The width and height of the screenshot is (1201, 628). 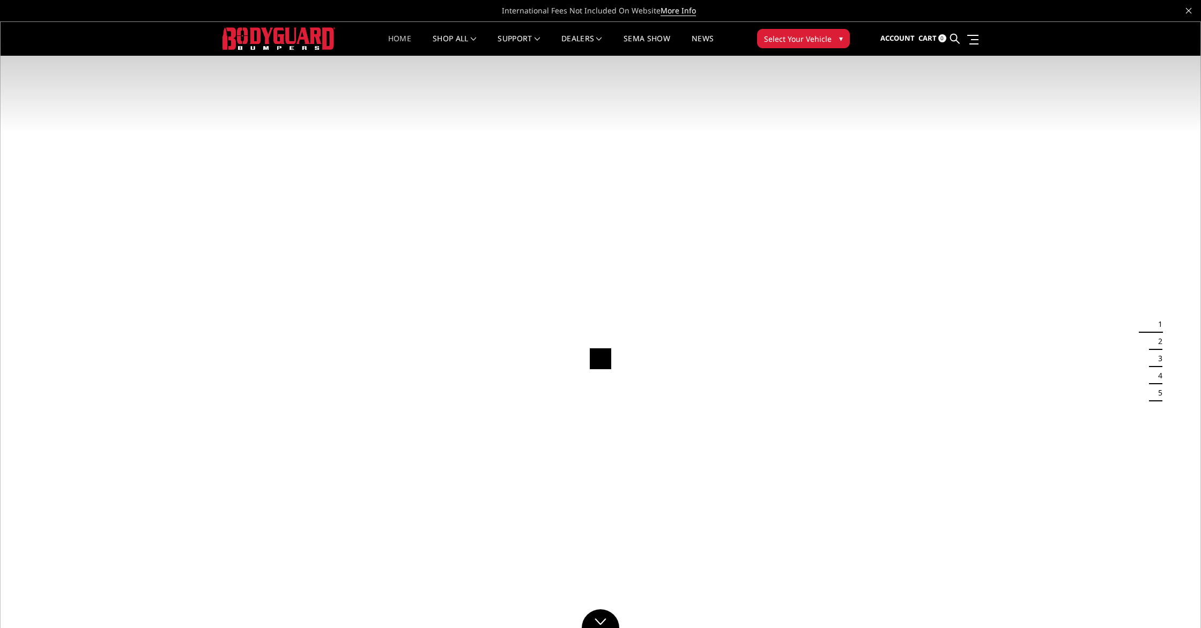 I want to click on a: shop all, so click(x=454, y=45).